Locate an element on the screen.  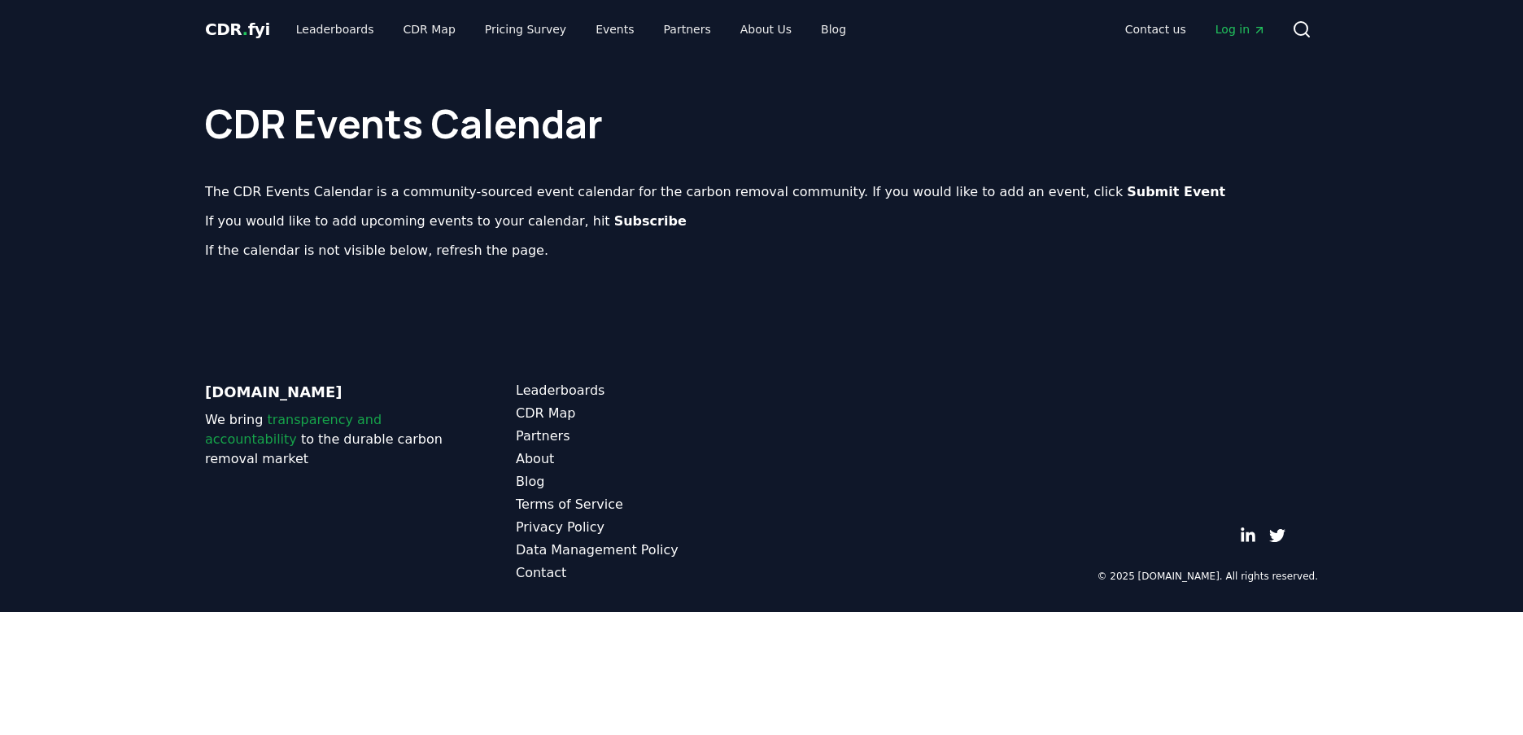
a: Data Management Policy is located at coordinates (639, 550).